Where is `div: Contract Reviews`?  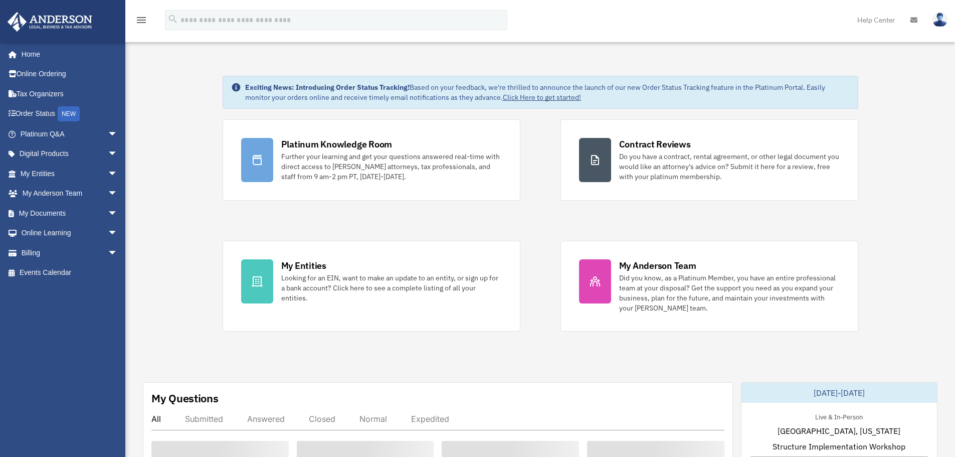
div: Contract Reviews is located at coordinates (655, 144).